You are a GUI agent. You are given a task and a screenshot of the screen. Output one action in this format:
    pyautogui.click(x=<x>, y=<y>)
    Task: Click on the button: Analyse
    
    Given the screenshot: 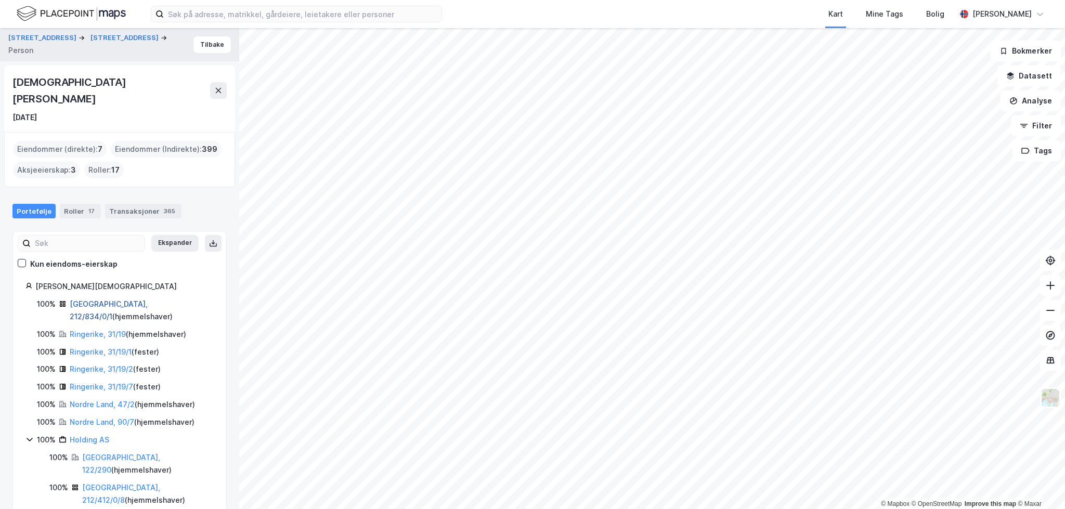 What is the action you would take?
    pyautogui.click(x=1030, y=101)
    